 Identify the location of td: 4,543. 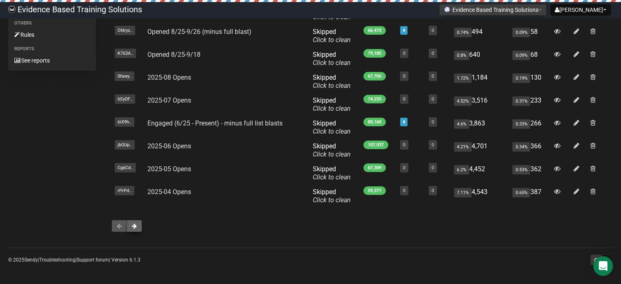
(480, 196).